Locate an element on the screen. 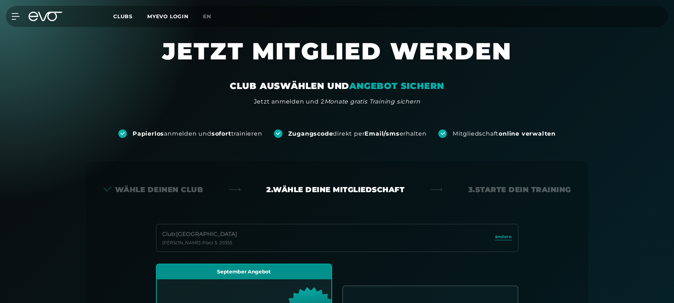 Image resolution: width=674 pixels, height=303 pixels. strong: Email/sms is located at coordinates (381, 134).